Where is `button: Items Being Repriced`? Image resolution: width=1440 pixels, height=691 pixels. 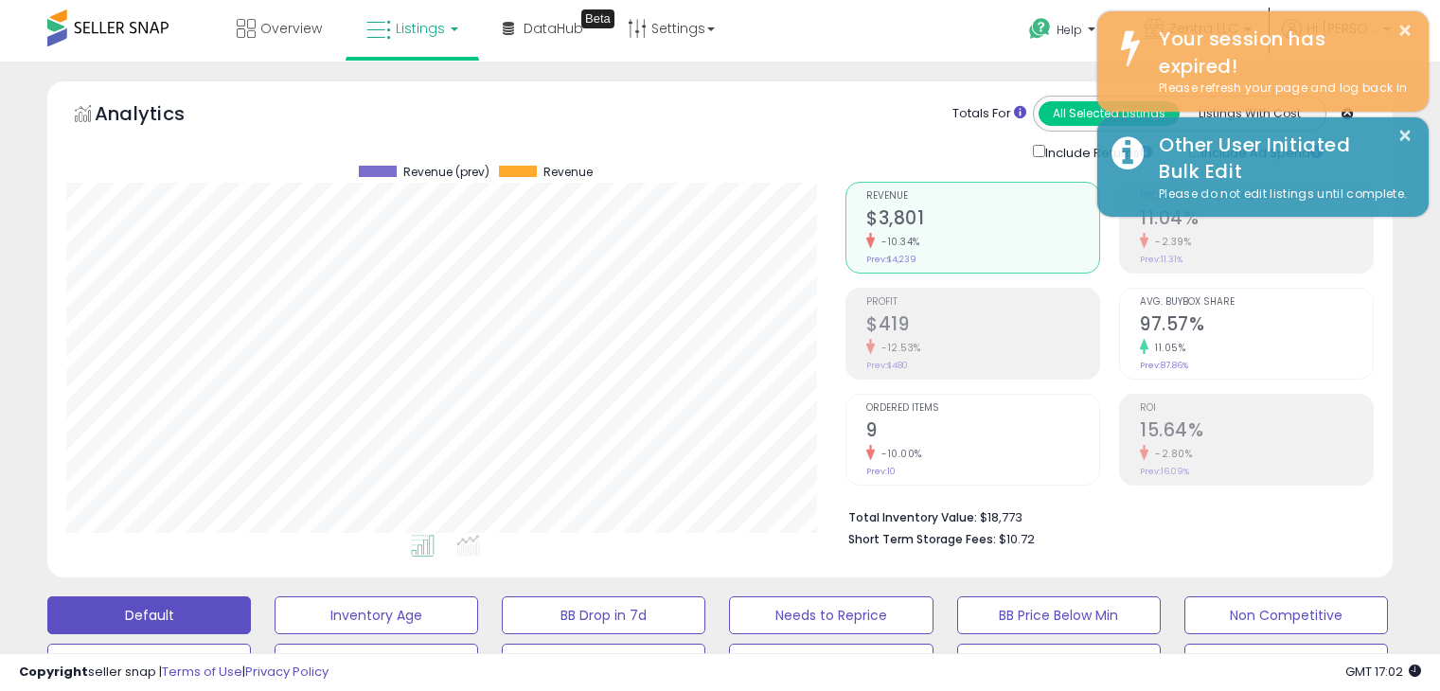 button: Items Being Repriced is located at coordinates (603, 663).